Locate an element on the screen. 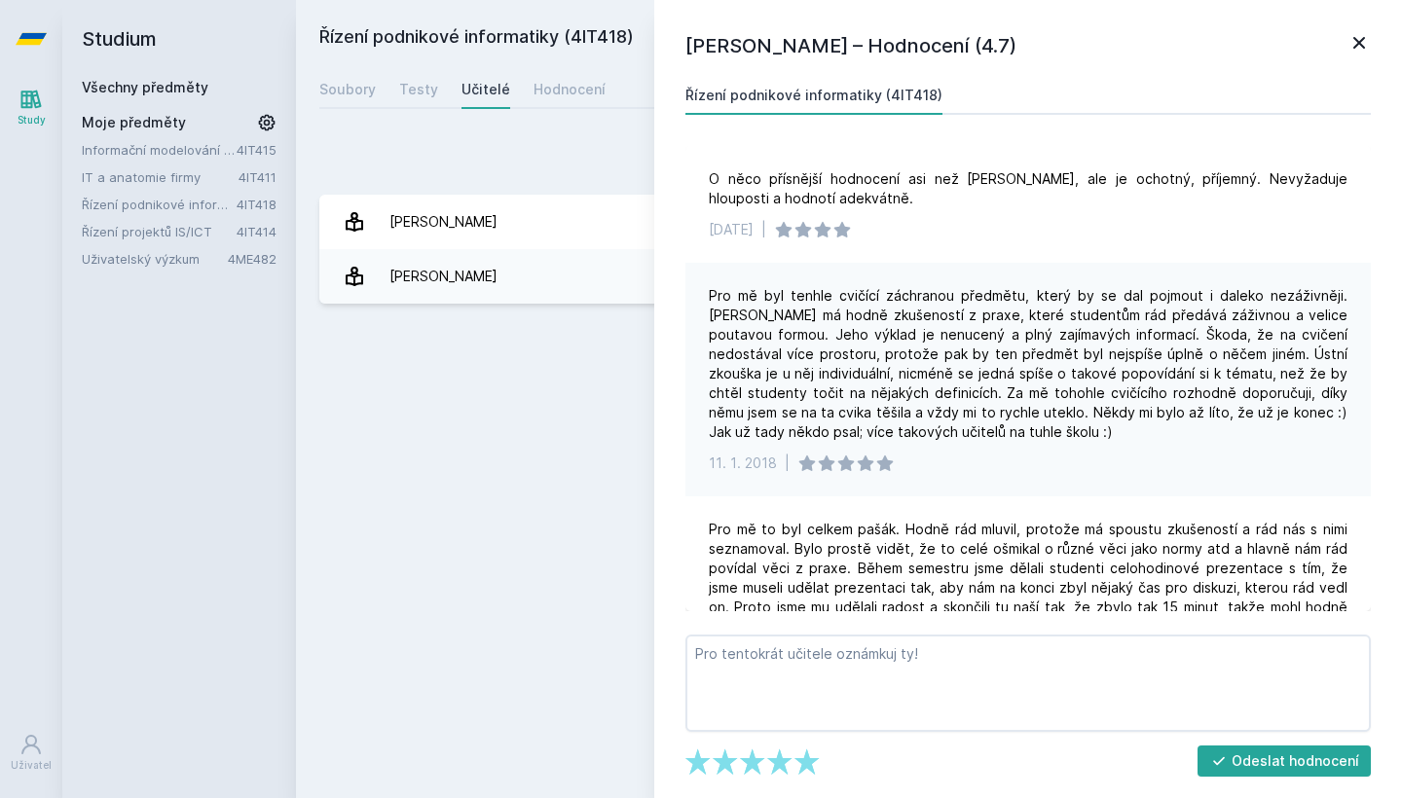  div: Hodnocení is located at coordinates (569, 90).